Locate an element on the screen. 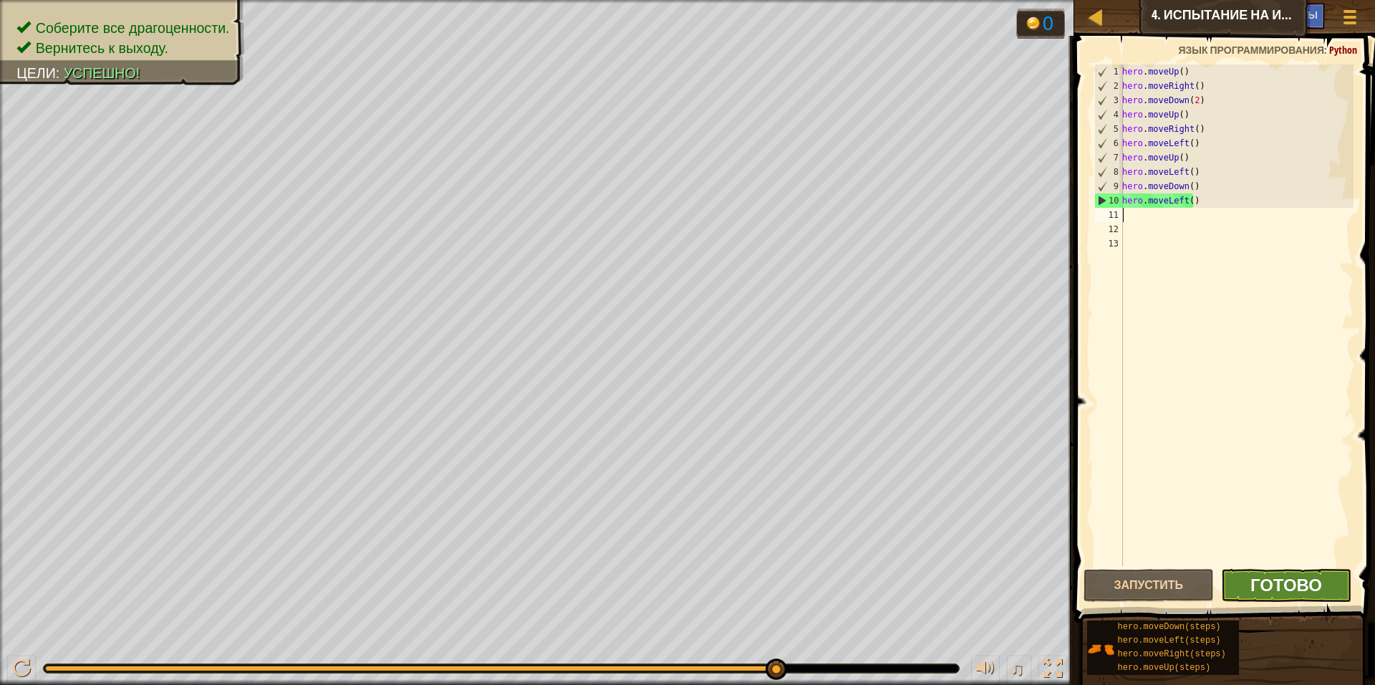 The height and width of the screenshot is (685, 1375). div: 7 is located at coordinates (1108, 158).